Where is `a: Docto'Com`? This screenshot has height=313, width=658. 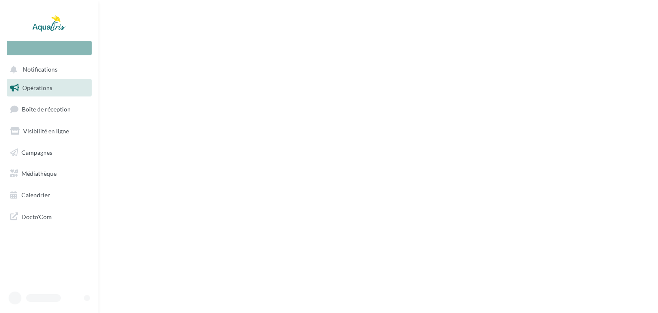
a: Docto'Com is located at coordinates (49, 216).